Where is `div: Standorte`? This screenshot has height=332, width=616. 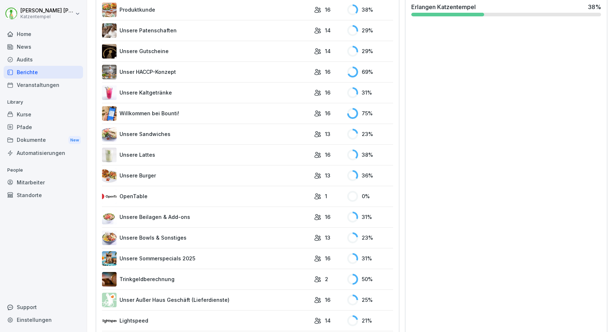
div: Standorte is located at coordinates (43, 195).